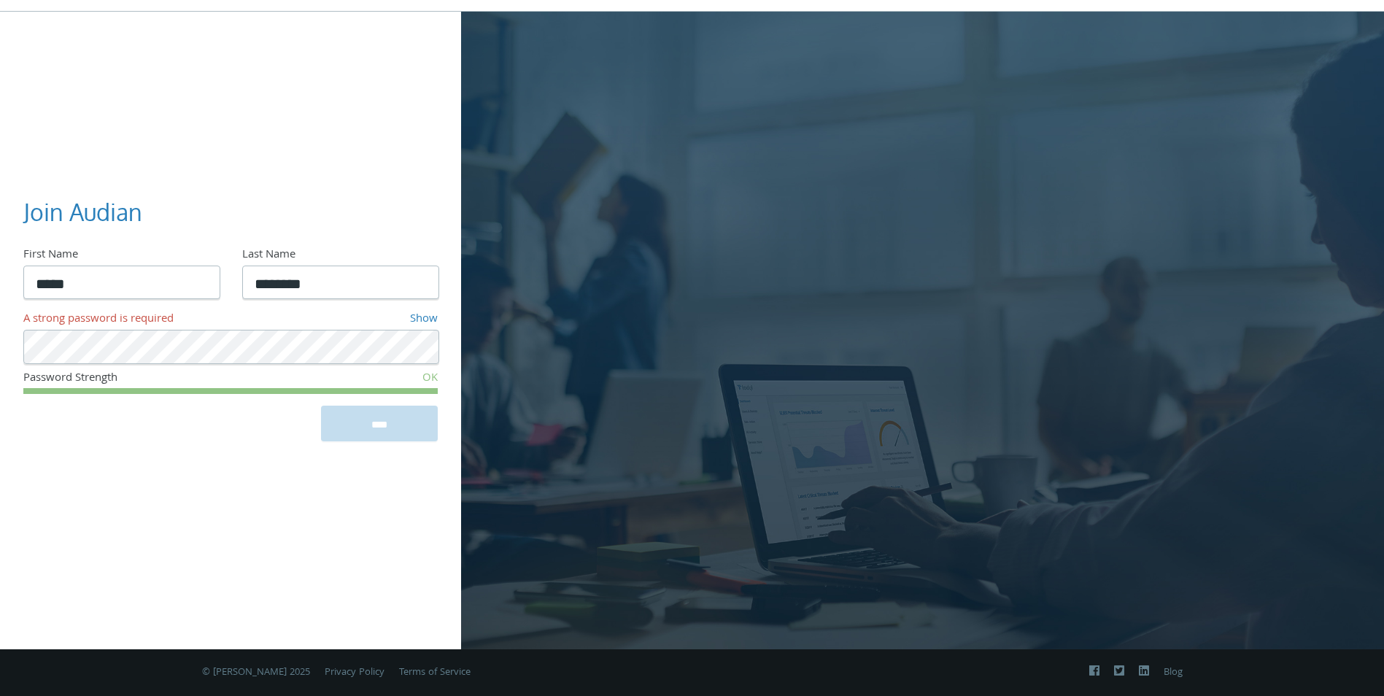 This screenshot has width=1384, height=696. What do you see at coordinates (121, 256) in the screenshot?
I see `div: First Name` at bounding box center [121, 256].